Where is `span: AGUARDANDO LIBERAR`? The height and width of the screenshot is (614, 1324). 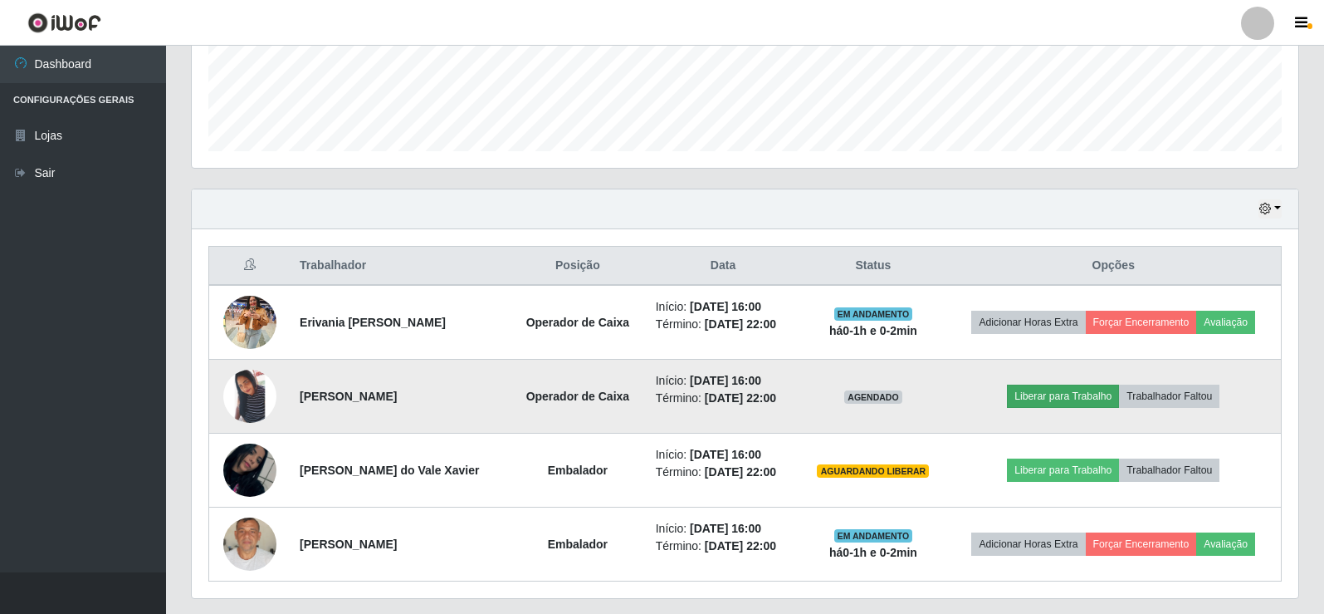 span: AGUARDANDO LIBERAR is located at coordinates (873, 471).